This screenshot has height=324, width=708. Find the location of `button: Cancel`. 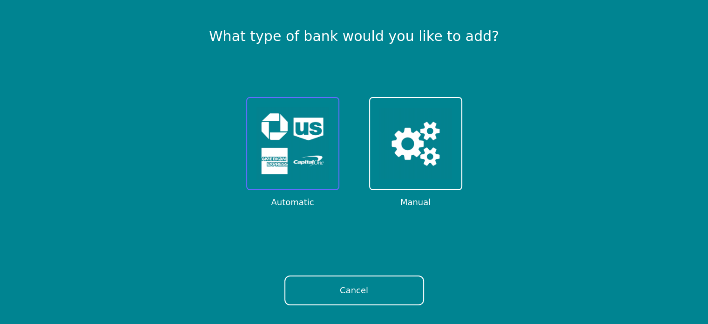

button: Cancel is located at coordinates (354, 290).